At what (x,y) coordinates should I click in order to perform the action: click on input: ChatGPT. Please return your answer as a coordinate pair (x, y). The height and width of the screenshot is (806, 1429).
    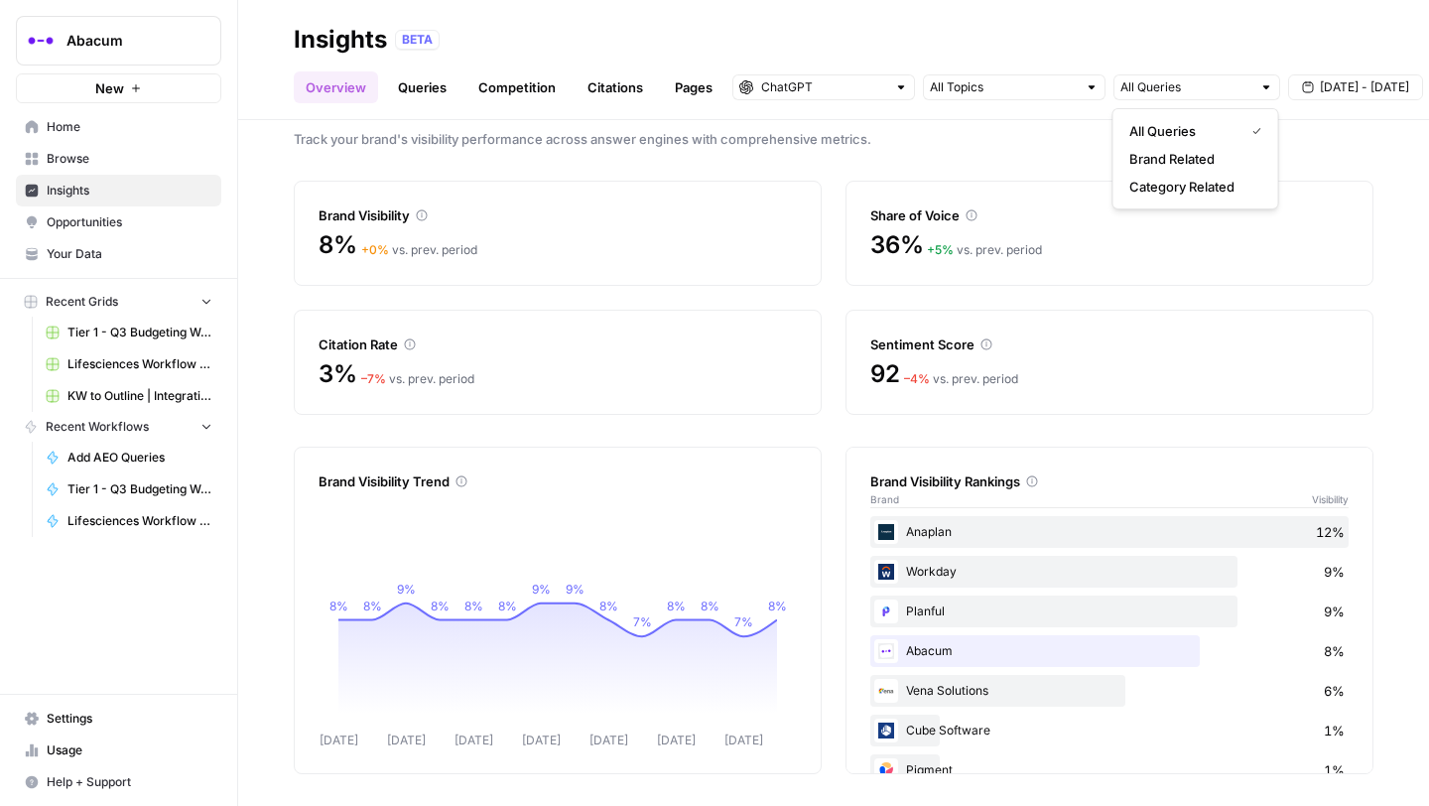
    Looking at the image, I should click on (823, 87).